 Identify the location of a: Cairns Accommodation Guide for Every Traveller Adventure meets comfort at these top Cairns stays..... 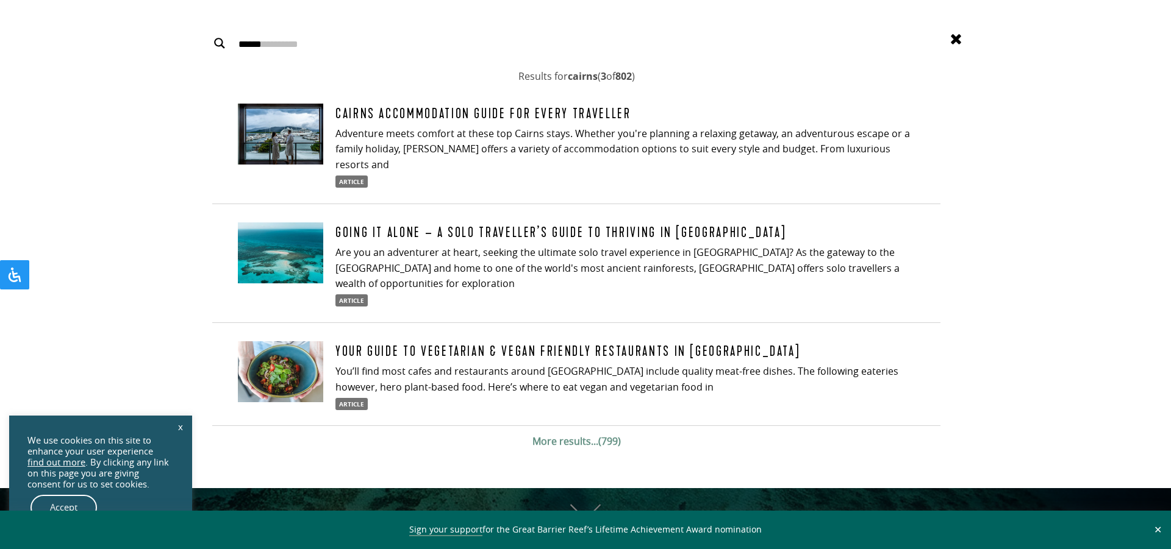
(576, 146).